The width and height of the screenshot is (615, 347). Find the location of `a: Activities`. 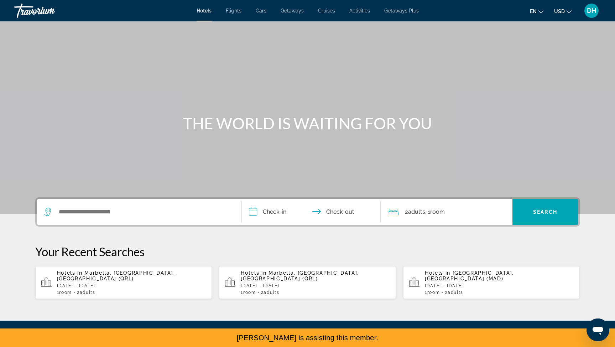

a: Activities is located at coordinates (359, 11).